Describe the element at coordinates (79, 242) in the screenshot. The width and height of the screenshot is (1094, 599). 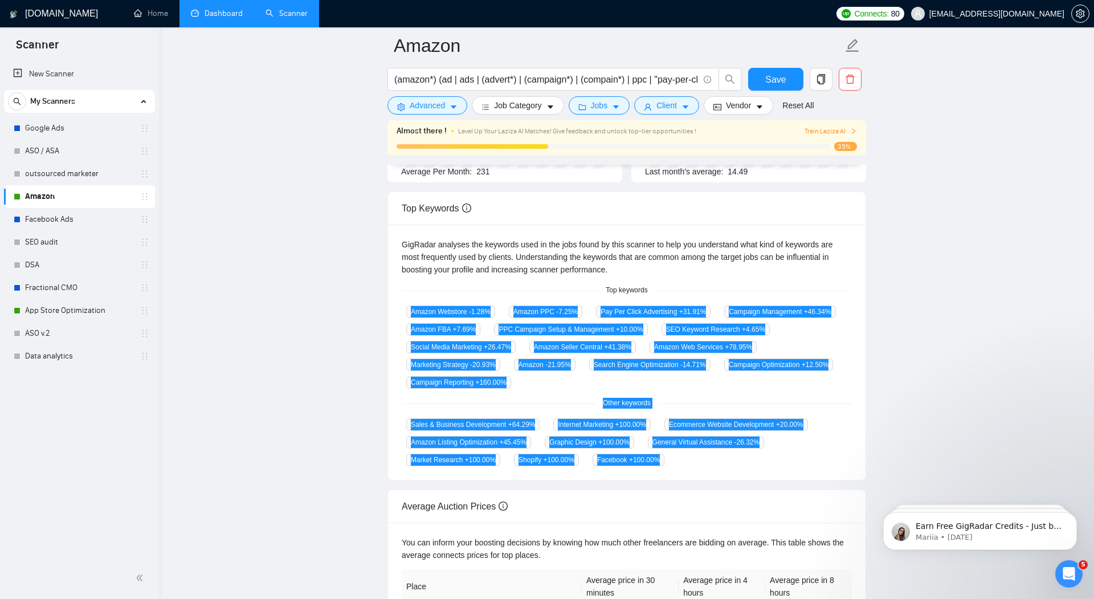
I see `a: SEO audit` at that location.